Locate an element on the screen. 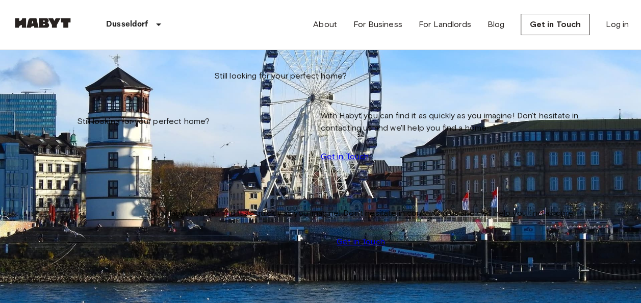  a: For Business is located at coordinates (378, 24).